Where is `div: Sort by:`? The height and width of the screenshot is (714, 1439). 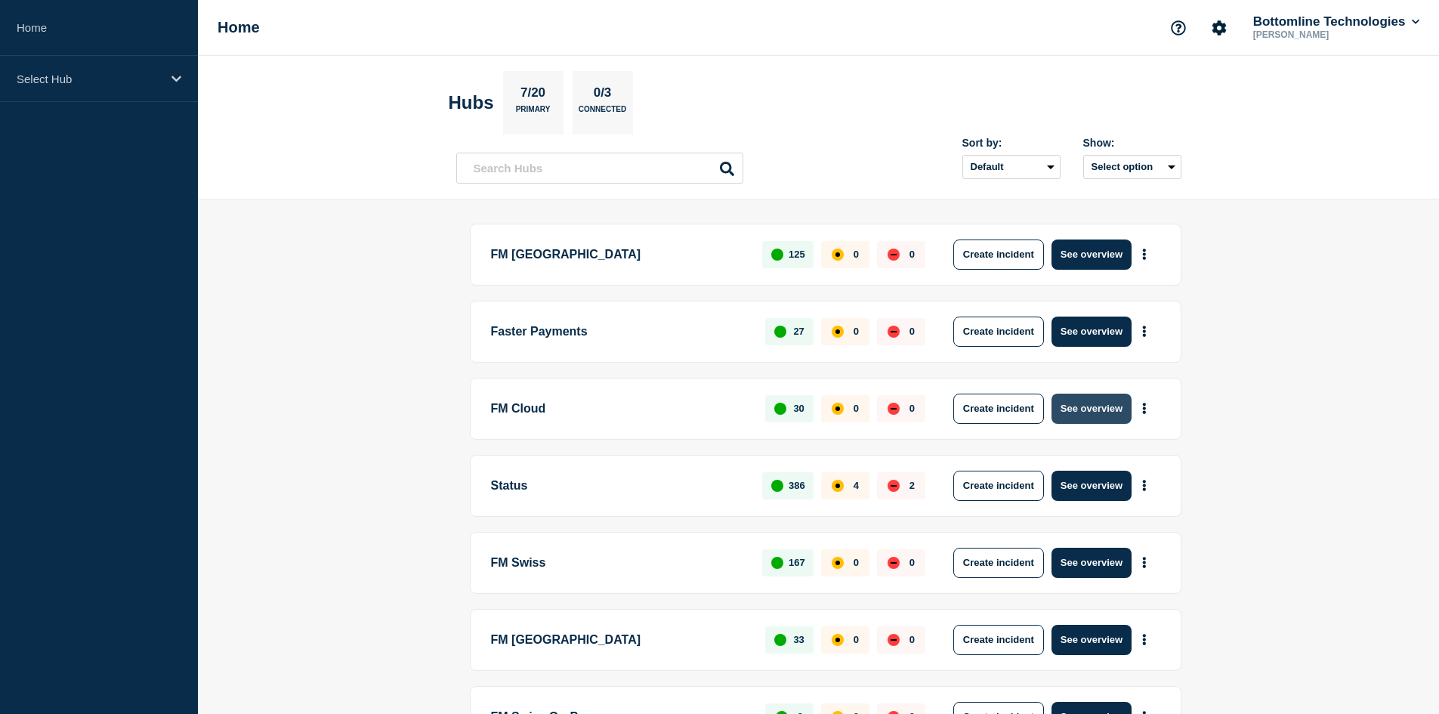
div: Sort by: is located at coordinates (1011, 143).